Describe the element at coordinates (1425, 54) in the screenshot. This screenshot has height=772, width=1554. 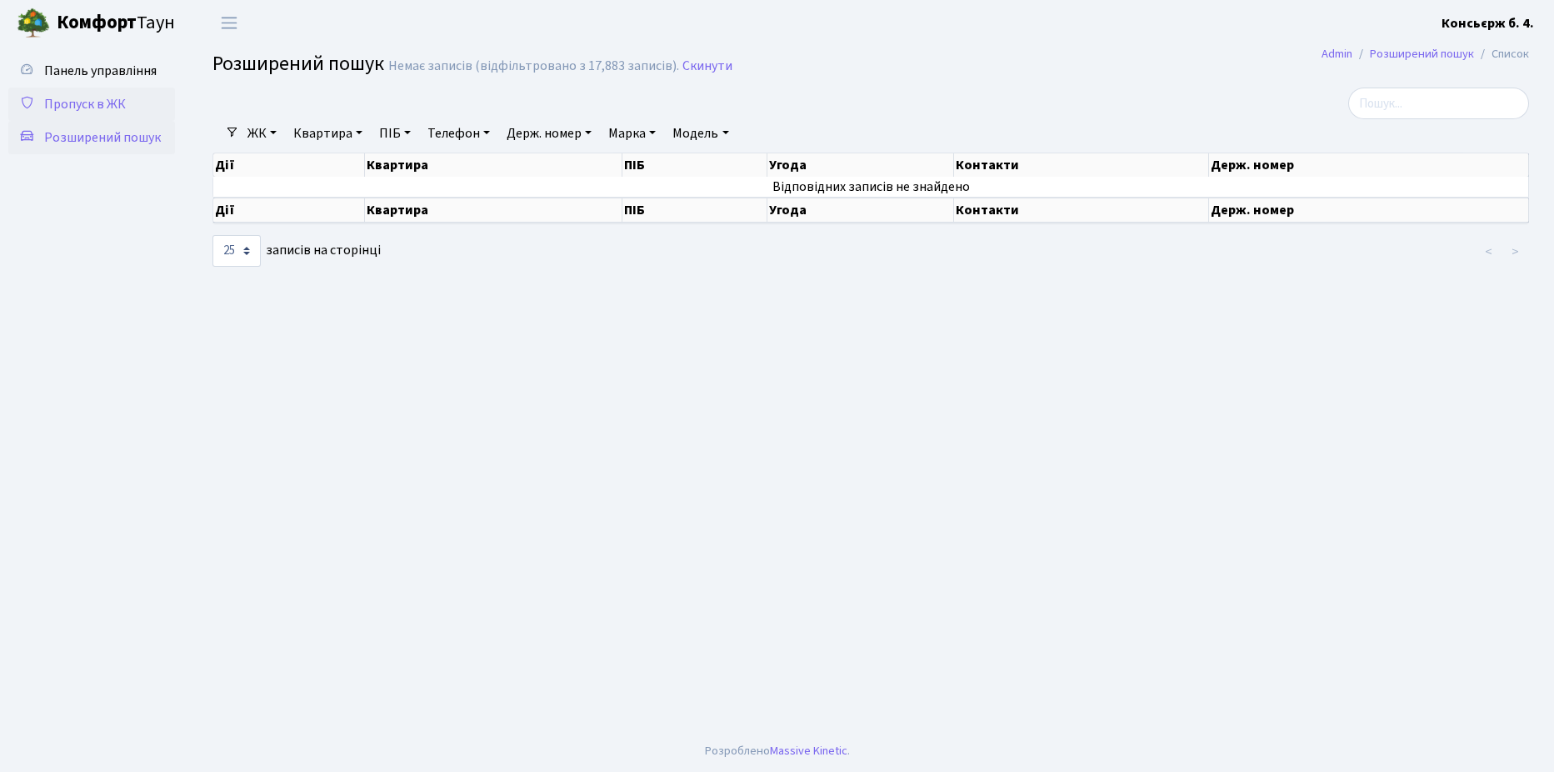
I see `nav: breadcrumb` at that location.